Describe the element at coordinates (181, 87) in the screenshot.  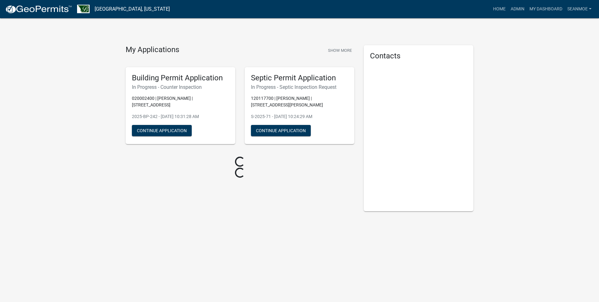
I see `h6: In Progress - Counter Inspection` at that location.